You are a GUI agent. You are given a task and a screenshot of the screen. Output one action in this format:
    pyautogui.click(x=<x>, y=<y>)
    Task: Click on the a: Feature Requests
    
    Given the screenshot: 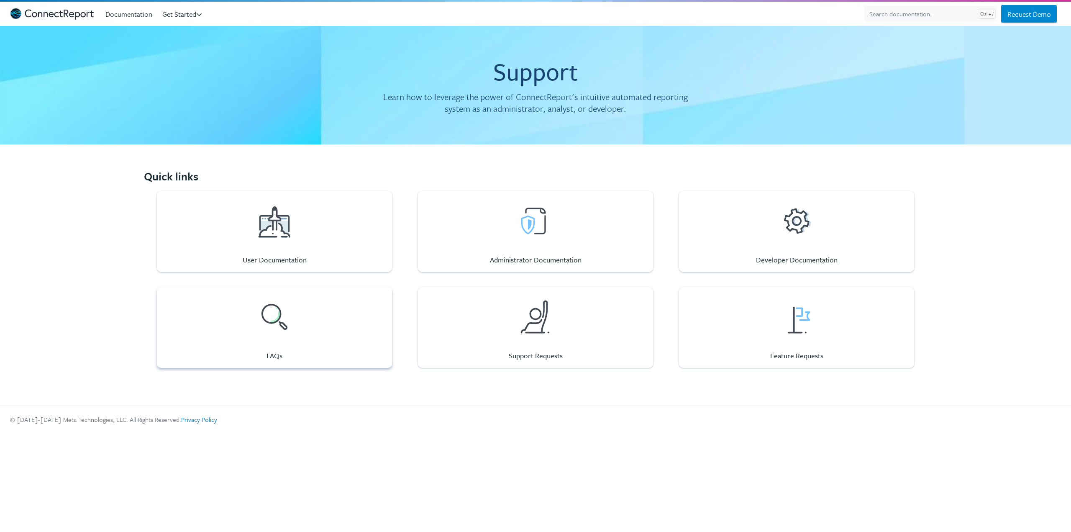 What is the action you would take?
    pyautogui.click(x=797, y=327)
    